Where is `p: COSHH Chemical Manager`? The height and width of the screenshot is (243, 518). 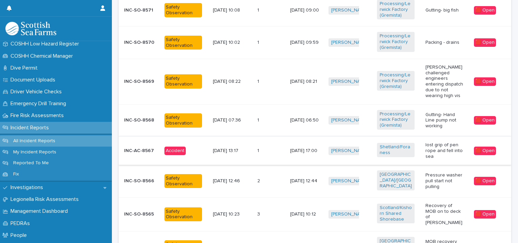 p: COSHH Chemical Manager is located at coordinates (43, 56).